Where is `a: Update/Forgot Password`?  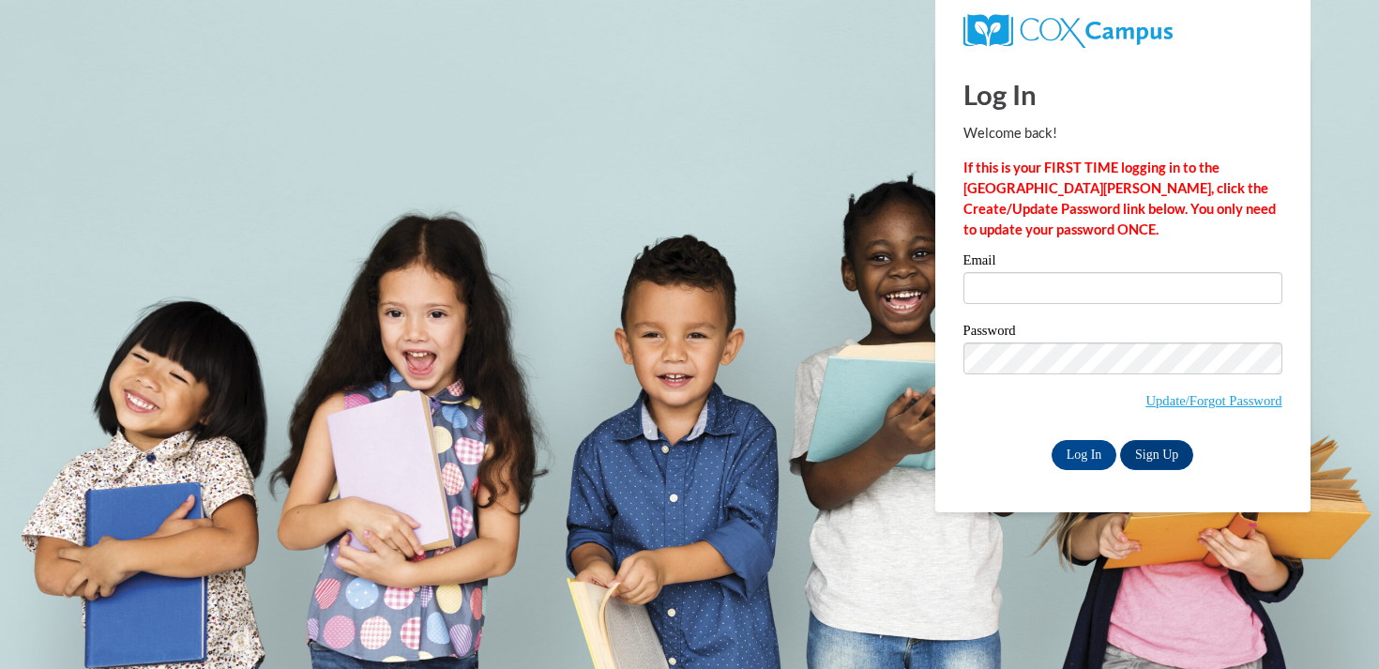 a: Update/Forgot Password is located at coordinates (1213, 401).